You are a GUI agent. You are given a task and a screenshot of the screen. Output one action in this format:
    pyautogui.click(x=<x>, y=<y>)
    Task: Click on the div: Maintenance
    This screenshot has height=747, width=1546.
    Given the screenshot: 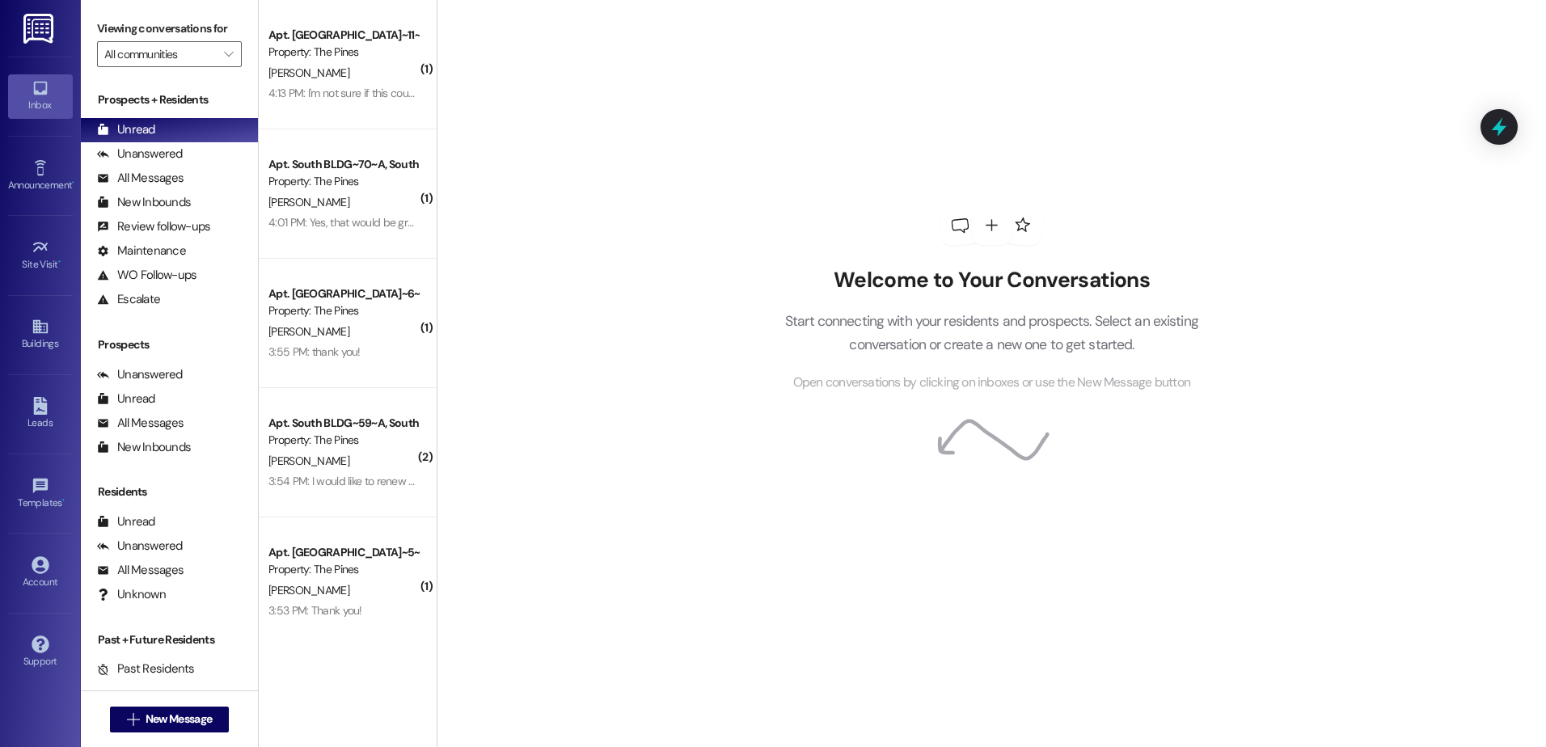 What is the action you would take?
    pyautogui.click(x=141, y=251)
    